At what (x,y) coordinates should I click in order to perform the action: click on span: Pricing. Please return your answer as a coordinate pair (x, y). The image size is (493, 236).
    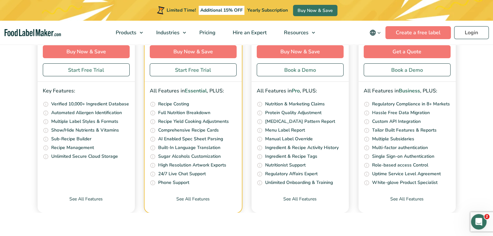
    Looking at the image, I should click on (207, 33).